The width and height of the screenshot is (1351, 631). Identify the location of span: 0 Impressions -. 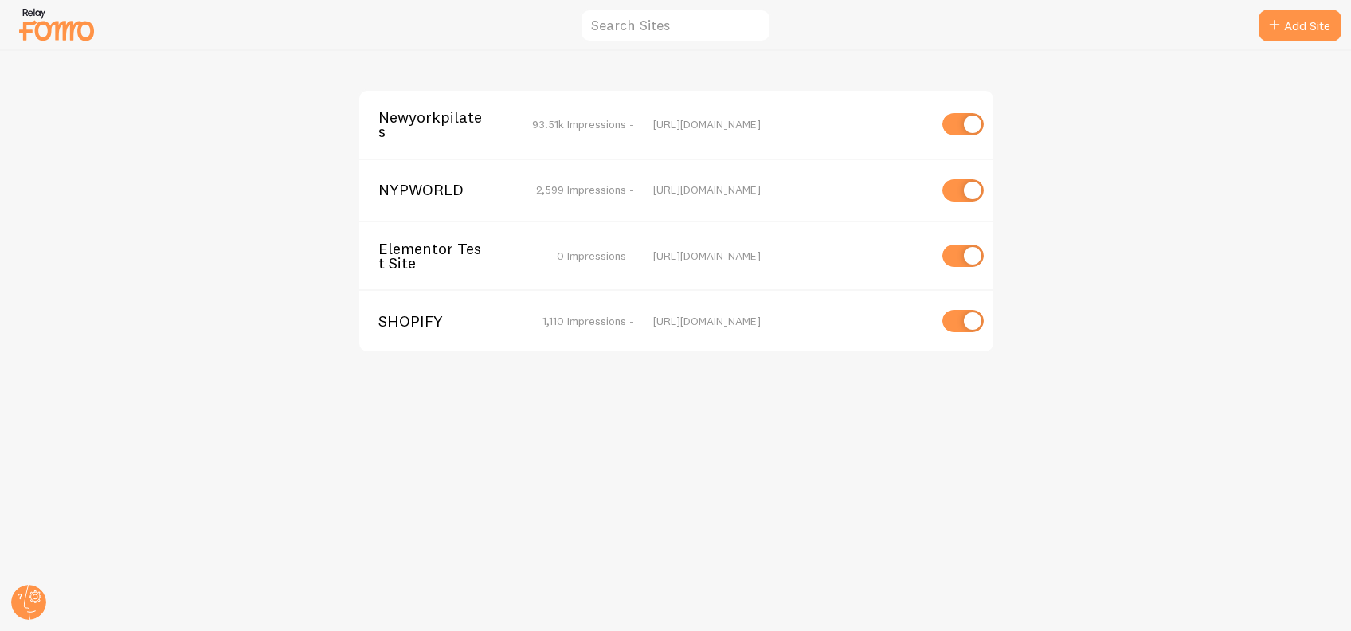
(595, 256).